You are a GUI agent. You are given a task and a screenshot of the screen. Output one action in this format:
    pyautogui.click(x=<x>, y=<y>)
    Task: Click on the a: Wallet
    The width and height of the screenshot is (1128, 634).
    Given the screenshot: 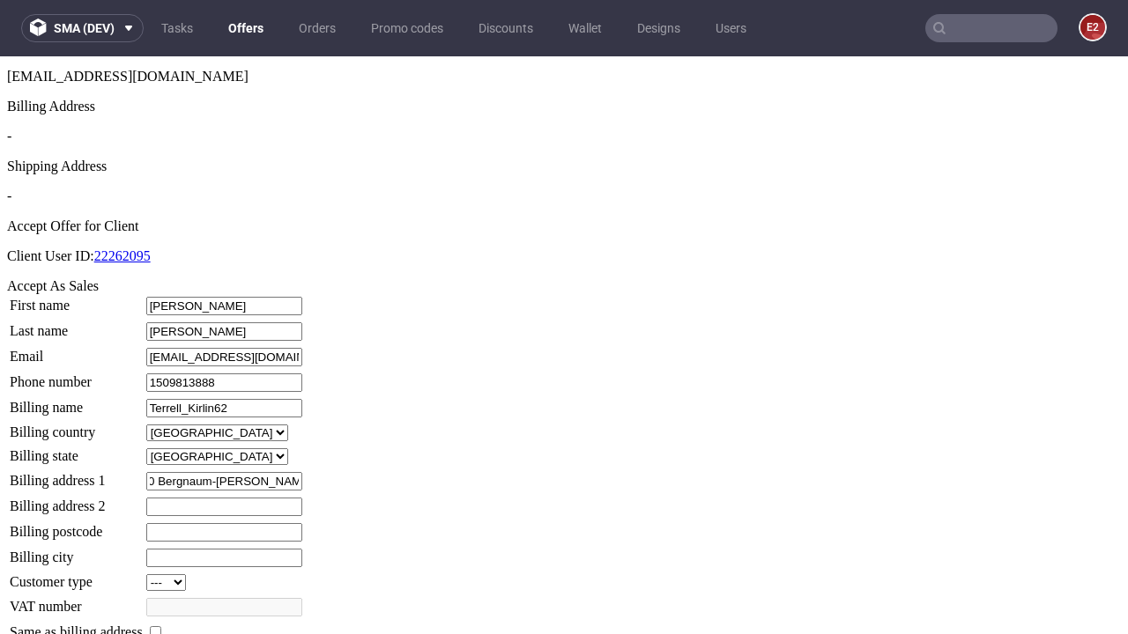 What is the action you would take?
    pyautogui.click(x=585, y=28)
    